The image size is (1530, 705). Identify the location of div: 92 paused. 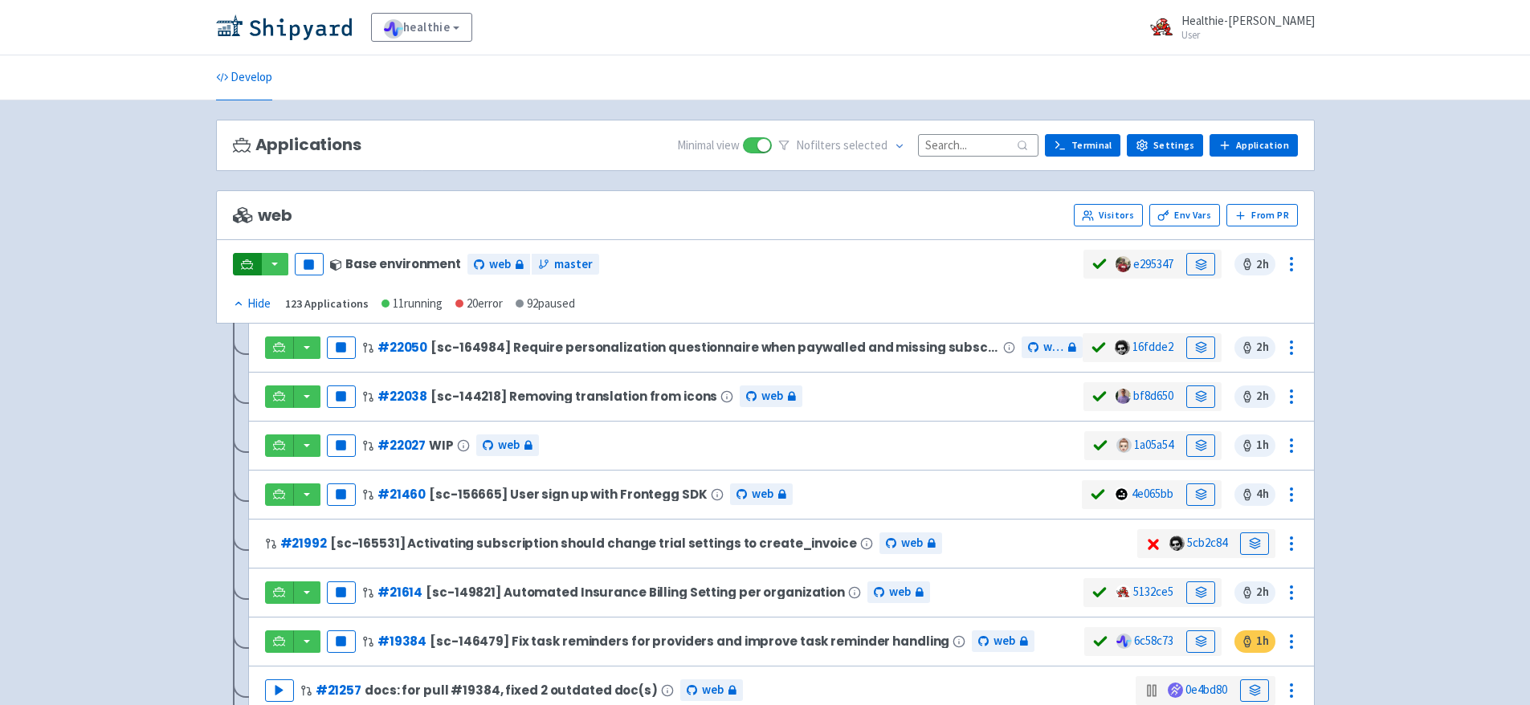
(546, 304).